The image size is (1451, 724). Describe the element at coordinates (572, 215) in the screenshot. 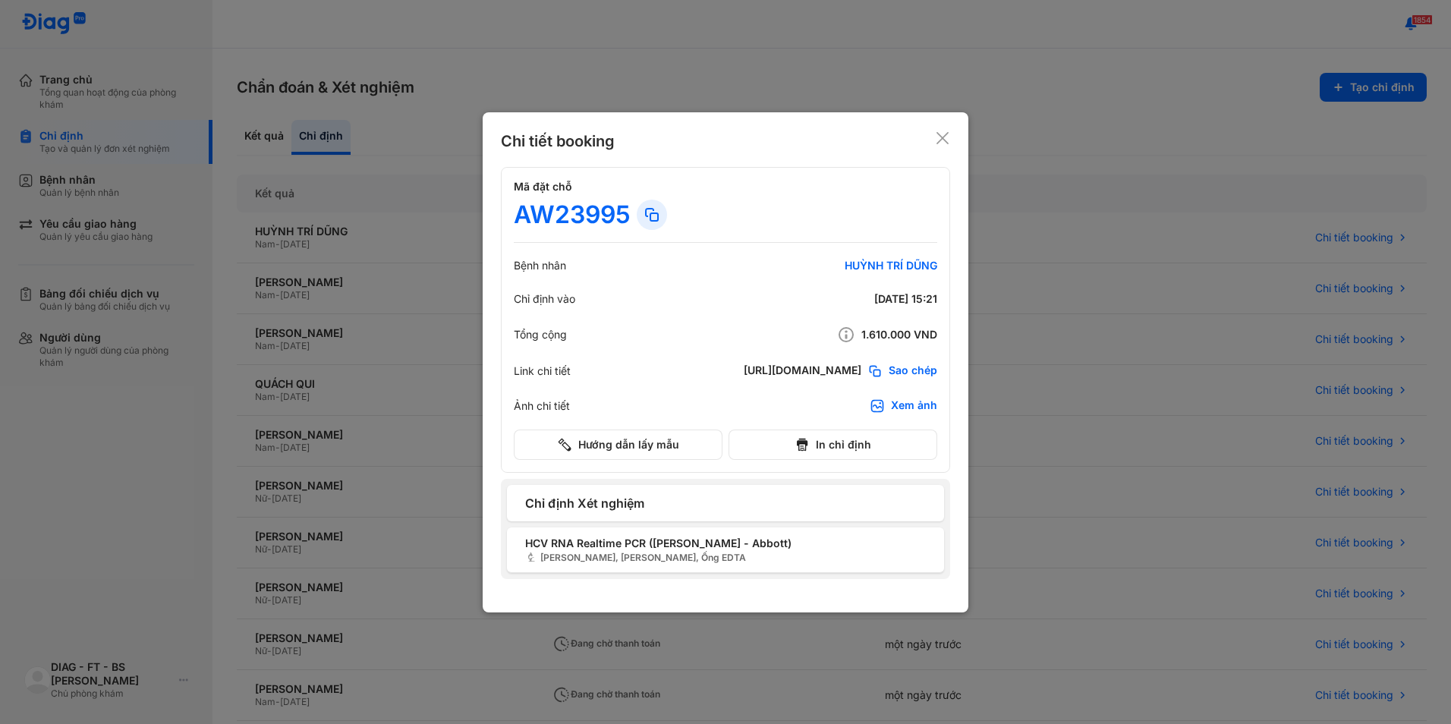

I see `div: AW23995` at that location.